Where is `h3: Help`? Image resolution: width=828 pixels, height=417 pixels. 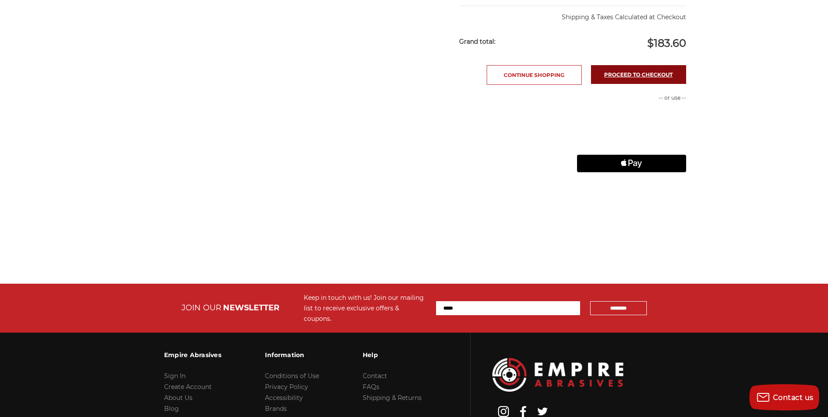 h3: Help is located at coordinates (392, 355).